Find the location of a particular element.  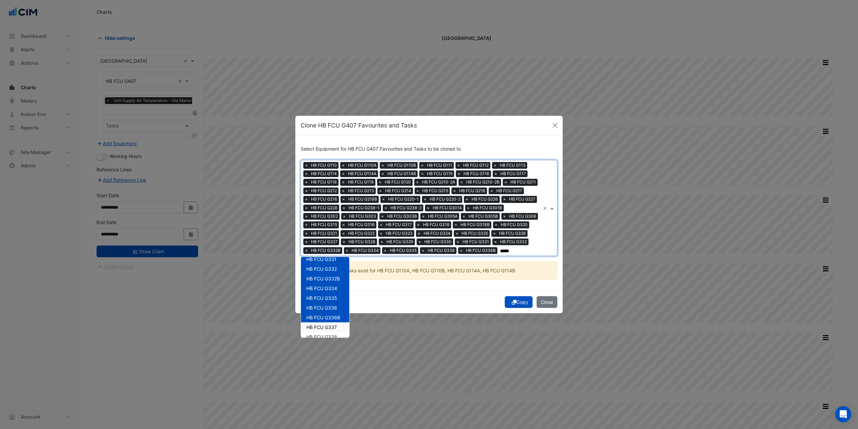

span: Clear is located at coordinates (546, 208).